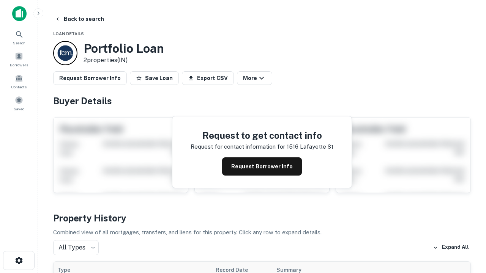 Image resolution: width=486 pixels, height=273 pixels. What do you see at coordinates (451, 248) in the screenshot?
I see `button: Expand All` at bounding box center [451, 248].